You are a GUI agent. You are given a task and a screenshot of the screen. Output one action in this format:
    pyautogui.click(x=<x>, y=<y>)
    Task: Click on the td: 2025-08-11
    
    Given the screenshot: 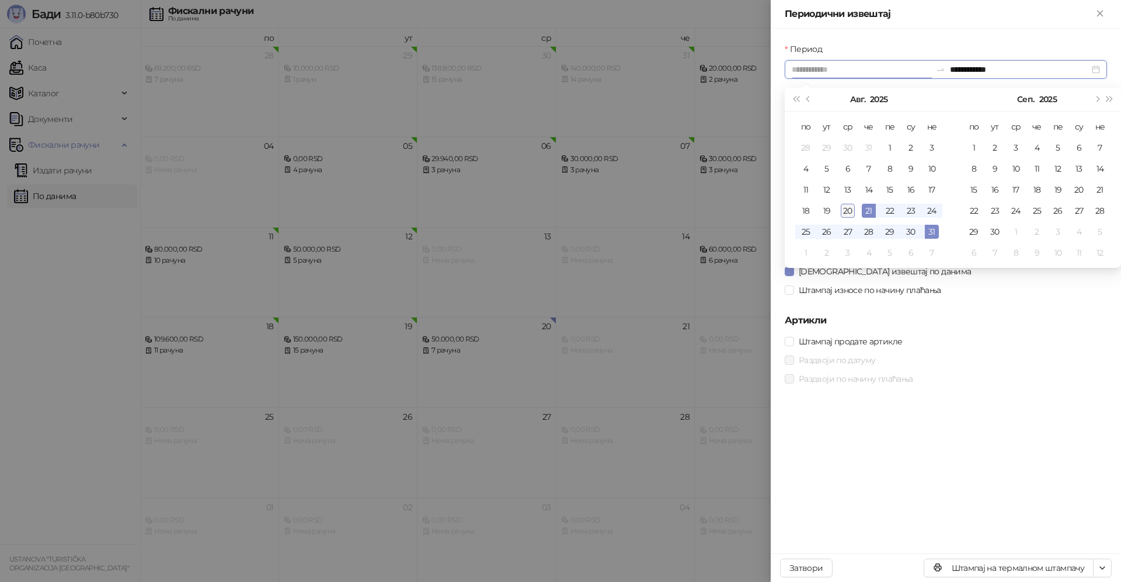 What is the action you would take?
    pyautogui.click(x=806, y=190)
    